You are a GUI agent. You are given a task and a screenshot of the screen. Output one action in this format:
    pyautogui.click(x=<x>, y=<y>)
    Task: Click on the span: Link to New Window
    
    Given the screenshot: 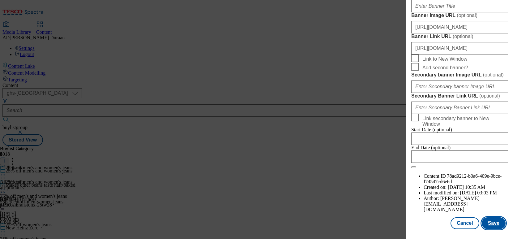 What is the action you would take?
    pyautogui.click(x=445, y=59)
    